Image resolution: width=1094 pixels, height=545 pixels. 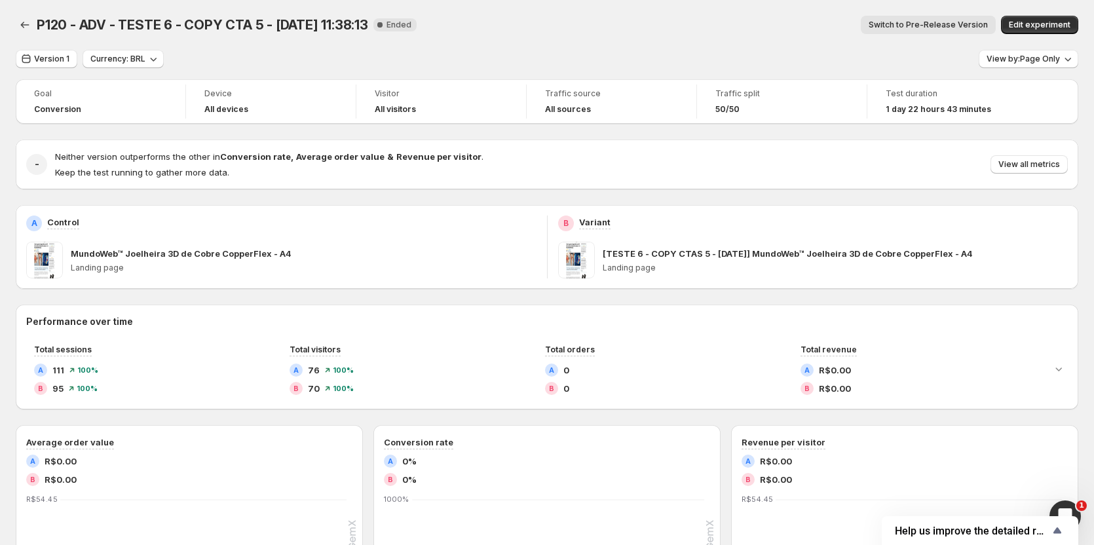 I want to click on h3: Revenue per visitor, so click(x=784, y=442).